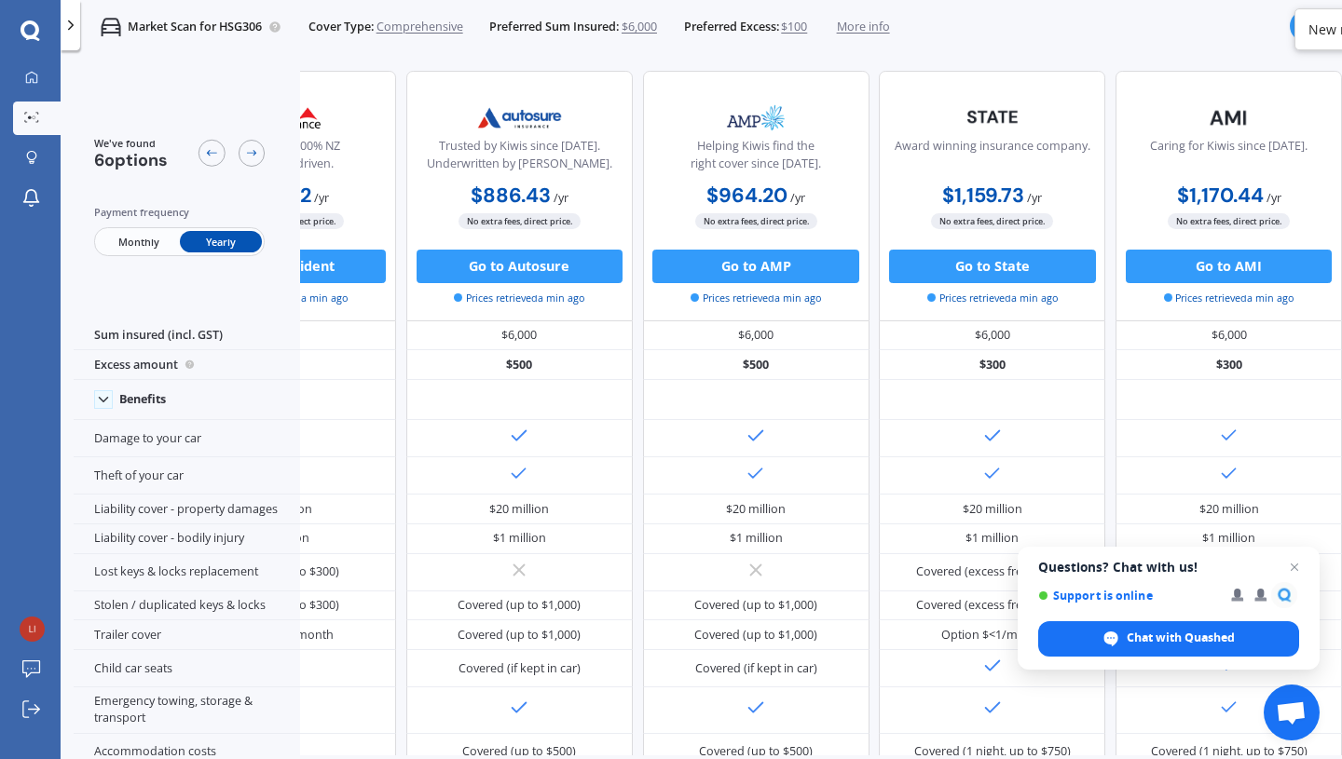 This screenshot has width=1342, height=759. Describe the element at coordinates (130, 144) in the screenshot. I see `span: We've found` at that location.